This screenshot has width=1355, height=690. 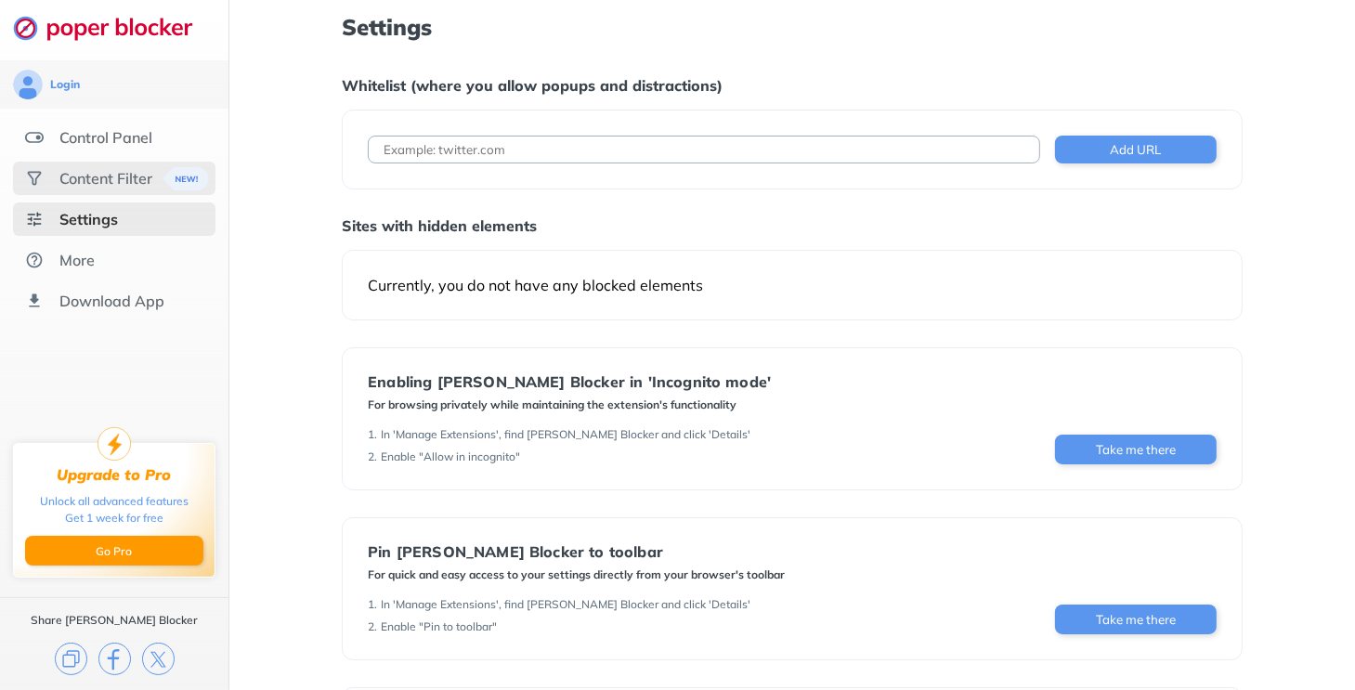 I want to click on img: facebook.svg, so click(x=114, y=658).